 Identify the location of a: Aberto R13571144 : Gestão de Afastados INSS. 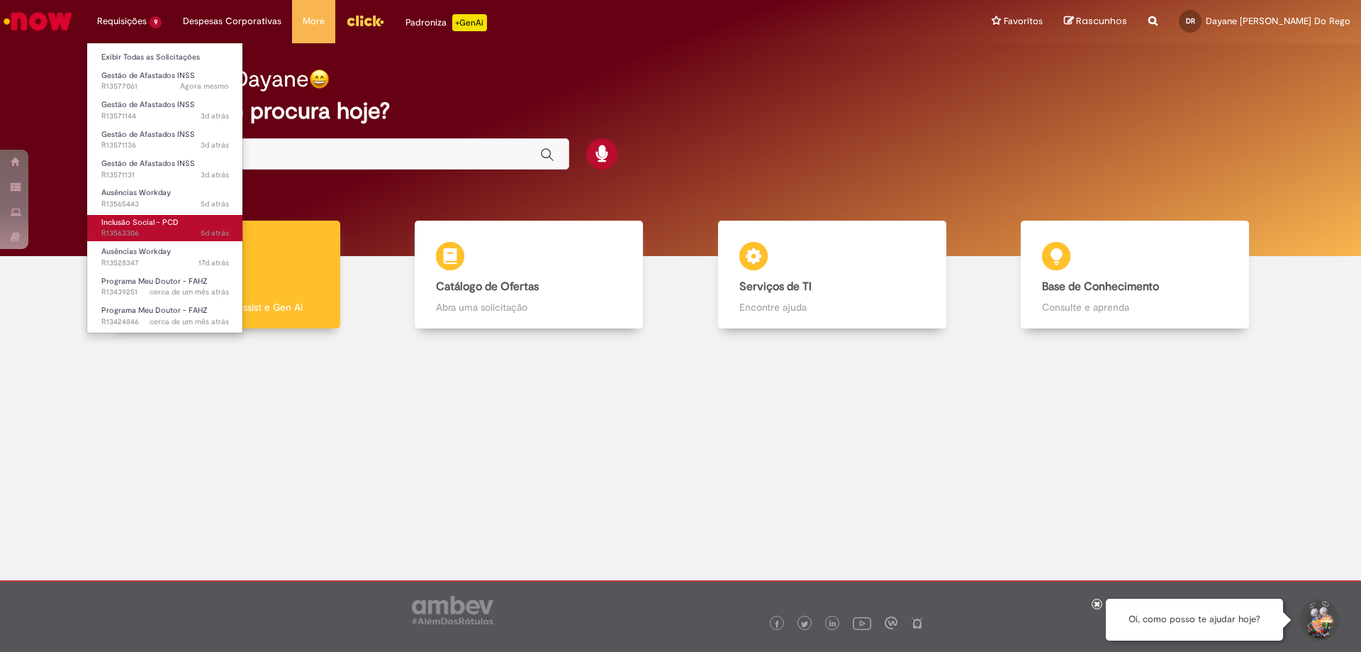
(165, 110).